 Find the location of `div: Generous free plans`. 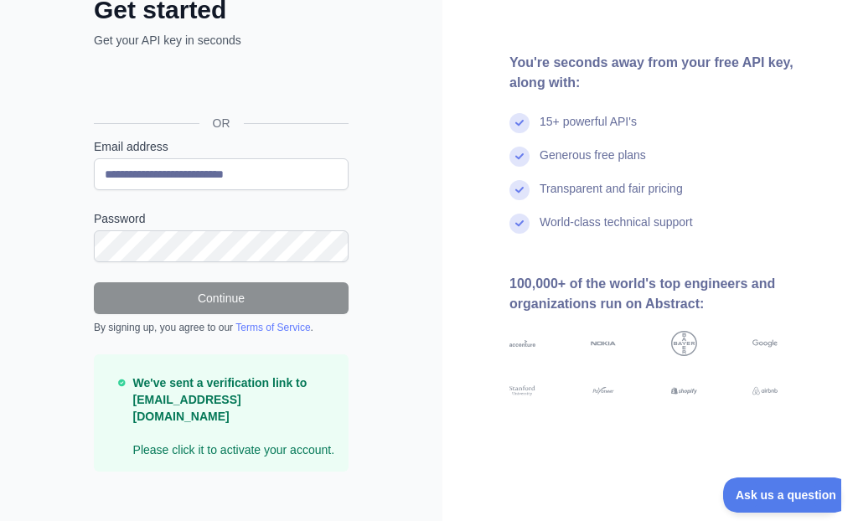

div: Generous free plans is located at coordinates (593, 163).